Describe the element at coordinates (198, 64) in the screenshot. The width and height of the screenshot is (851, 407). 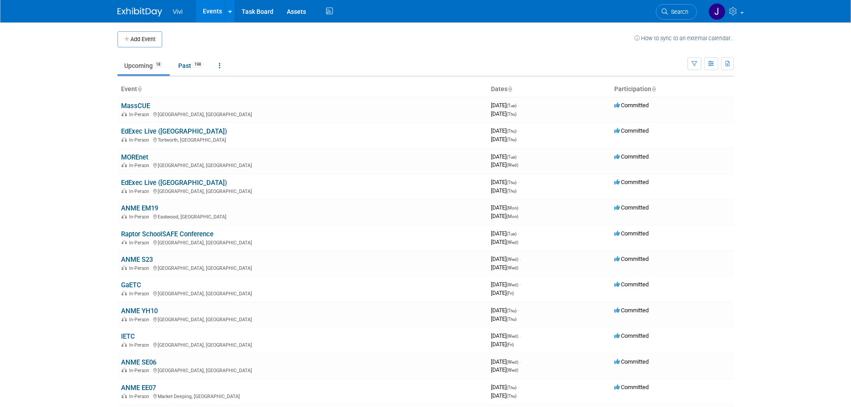
I see `span: 198` at that location.